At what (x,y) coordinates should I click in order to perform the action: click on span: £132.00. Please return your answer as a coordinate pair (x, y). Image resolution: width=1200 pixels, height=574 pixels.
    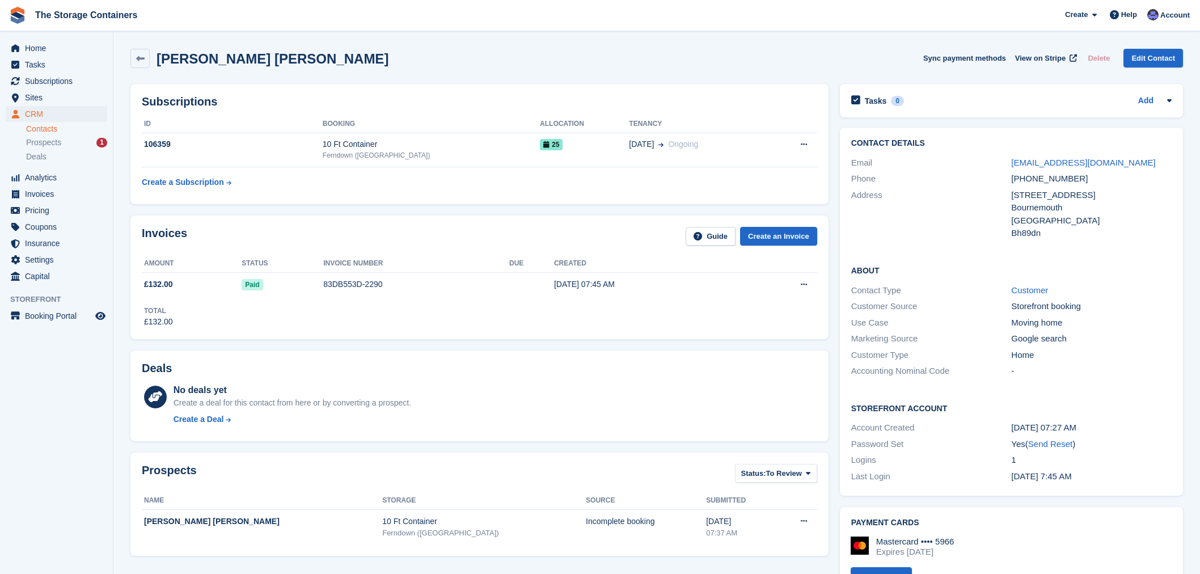
    Looking at the image, I should click on (158, 284).